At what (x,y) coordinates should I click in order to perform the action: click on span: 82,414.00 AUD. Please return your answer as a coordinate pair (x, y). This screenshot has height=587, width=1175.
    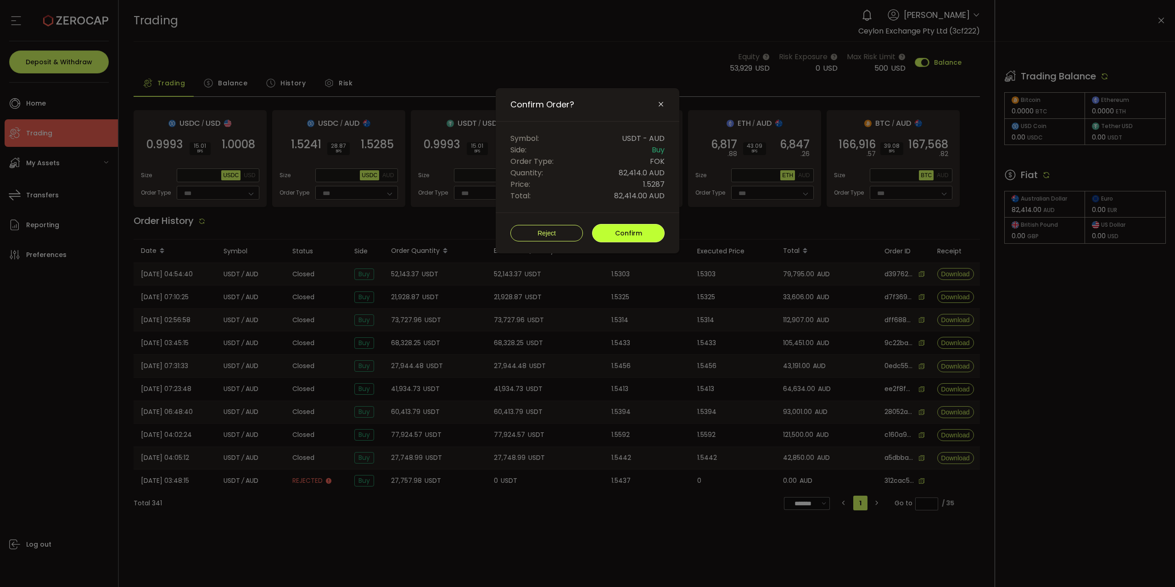
    Looking at the image, I should click on (639, 195).